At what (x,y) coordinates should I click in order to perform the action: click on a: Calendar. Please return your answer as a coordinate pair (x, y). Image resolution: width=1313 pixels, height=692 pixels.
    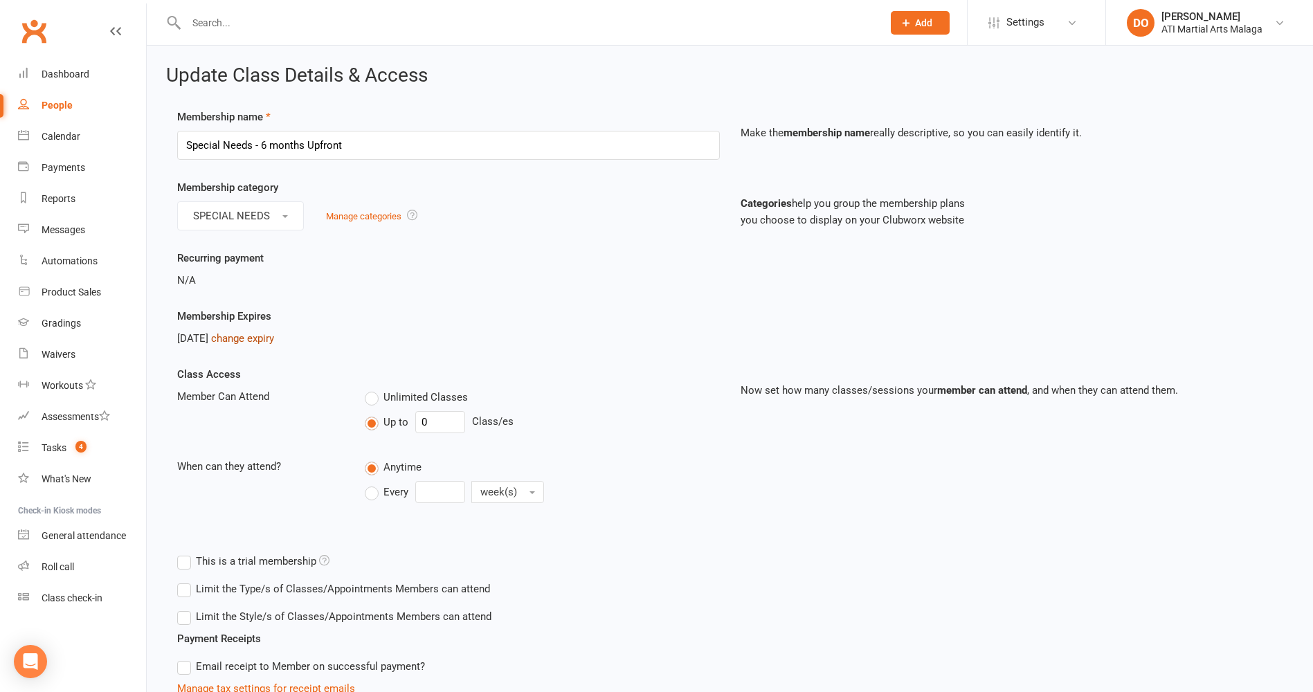
    Looking at the image, I should click on (82, 136).